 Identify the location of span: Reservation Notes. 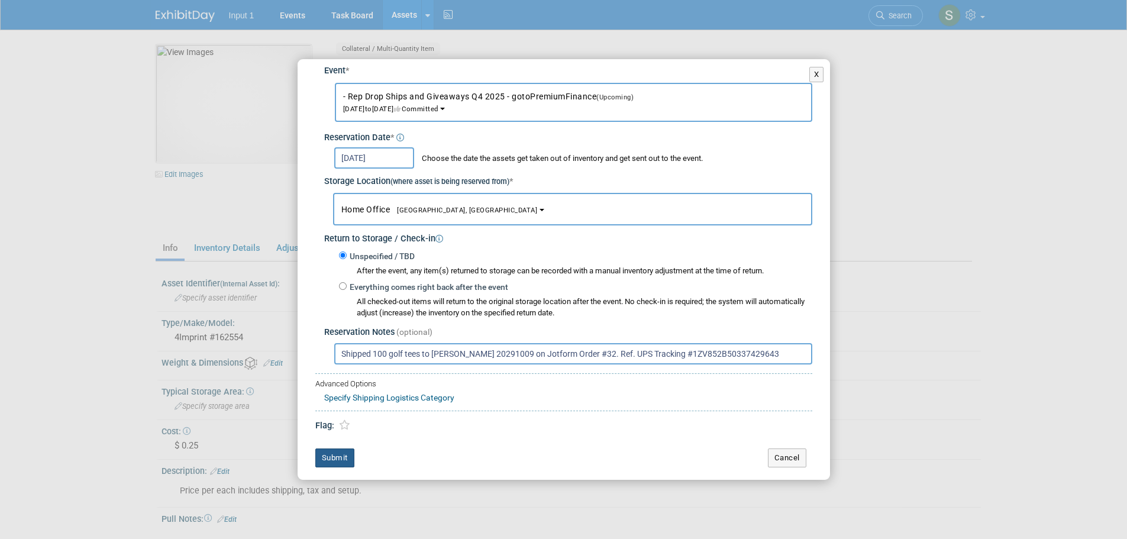
(359, 332).